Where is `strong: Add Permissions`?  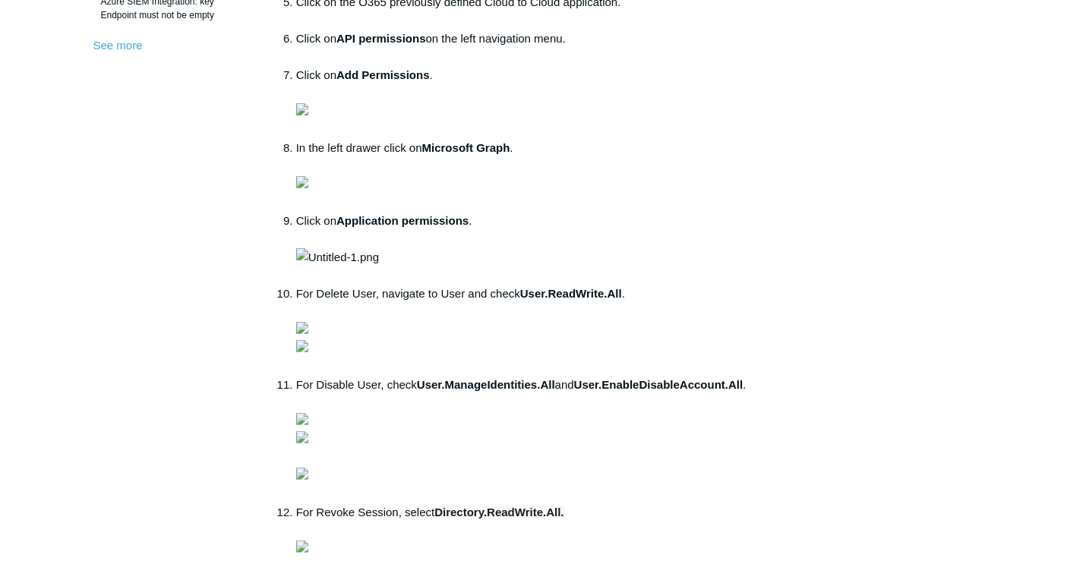 strong: Add Permissions is located at coordinates (383, 74).